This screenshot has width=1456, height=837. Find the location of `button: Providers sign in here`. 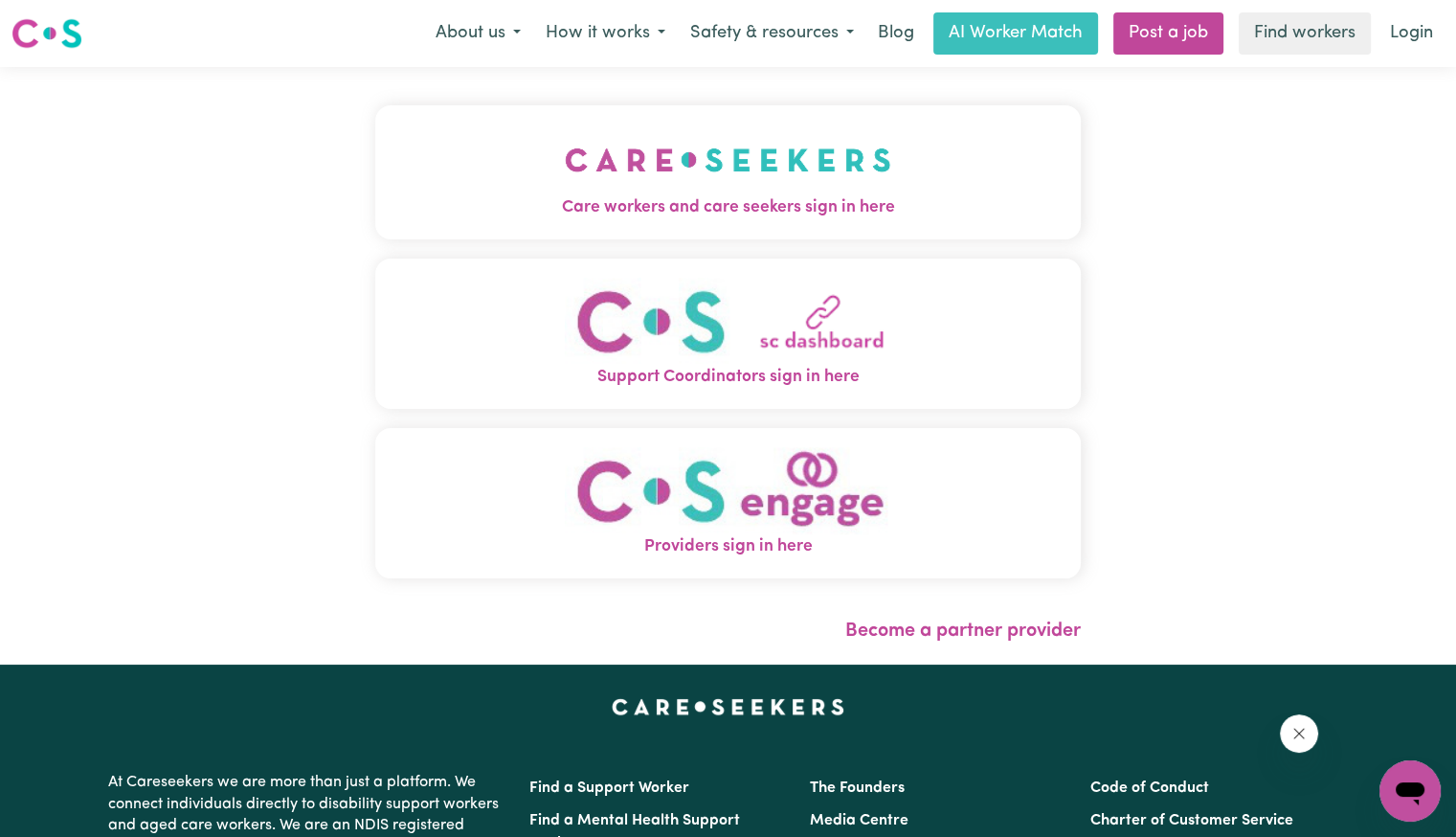

button: Providers sign in here is located at coordinates (728, 503).